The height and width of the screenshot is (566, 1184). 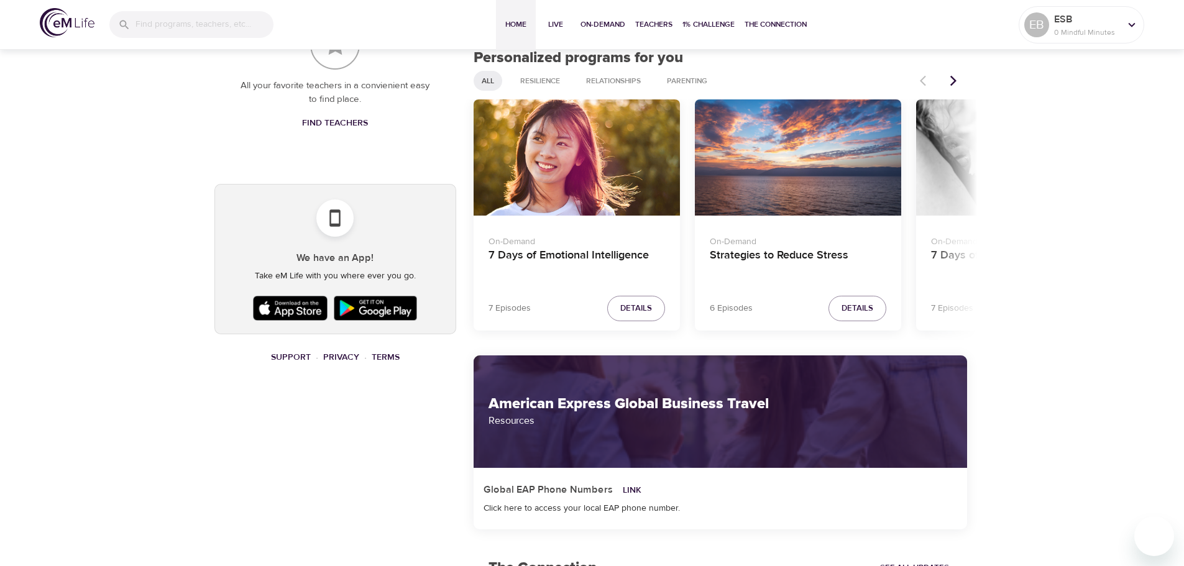 I want to click on span: On-Demand, so click(x=603, y=24).